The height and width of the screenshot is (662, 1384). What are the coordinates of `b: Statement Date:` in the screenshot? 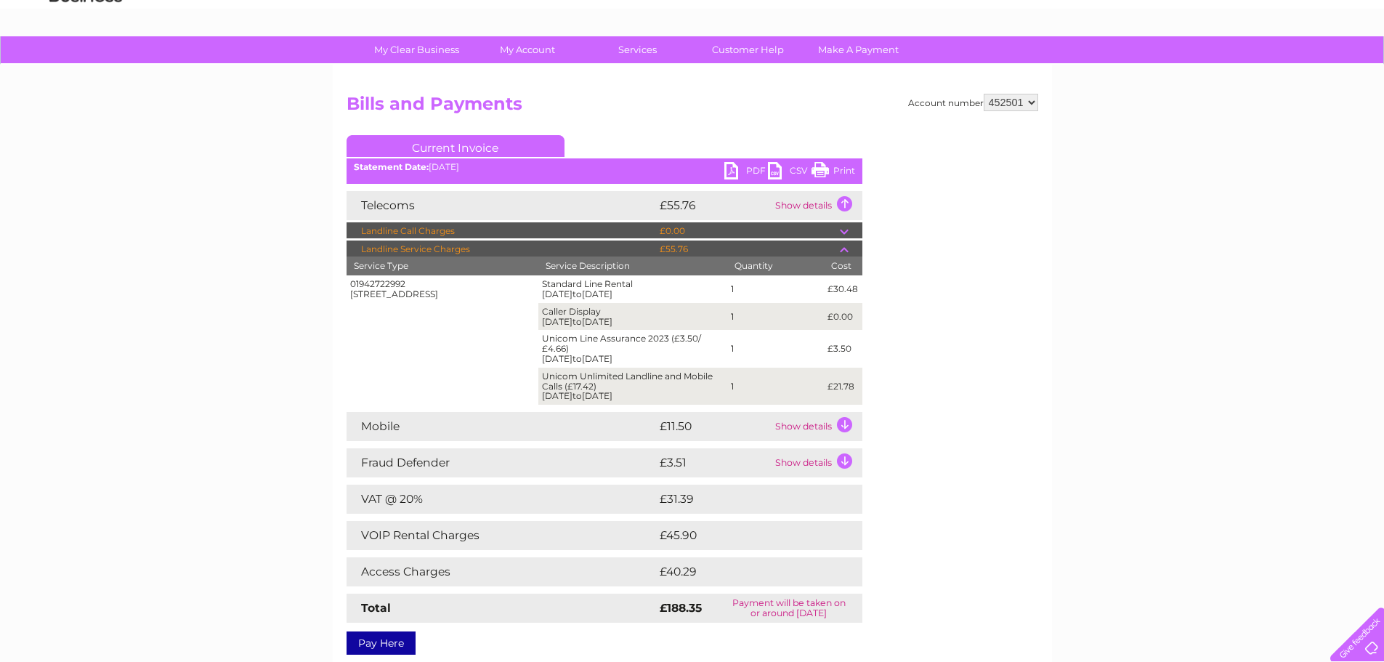 It's located at (391, 166).